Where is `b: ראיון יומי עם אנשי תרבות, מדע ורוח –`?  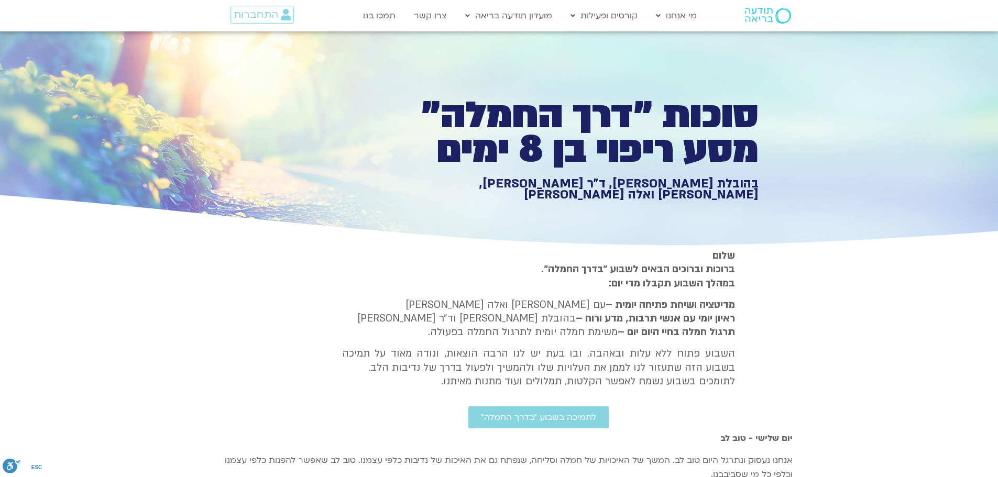 b: ראיון יומי עם אנשי תרבות, מדע ורוח – is located at coordinates (655, 319).